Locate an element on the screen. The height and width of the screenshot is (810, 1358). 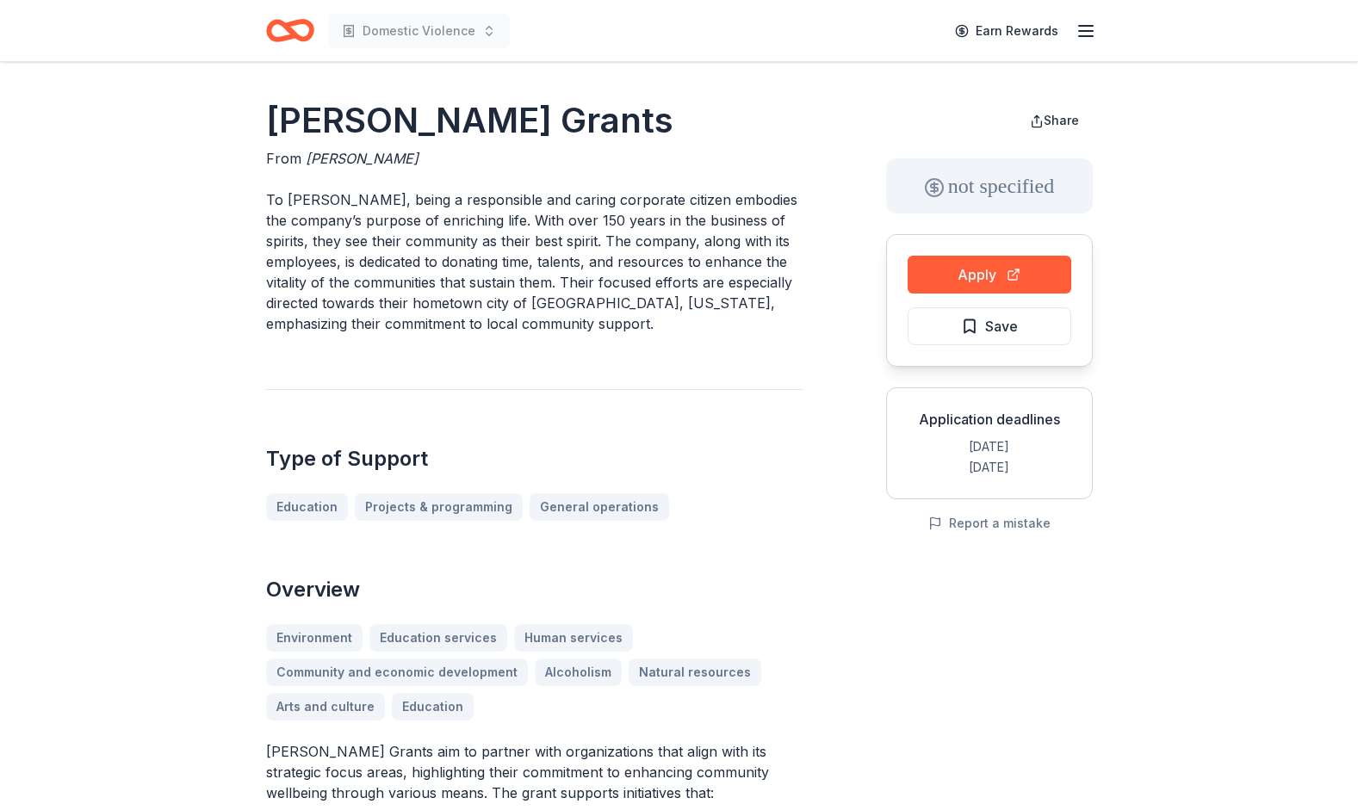
span: Domestic Violence is located at coordinates (418, 31).